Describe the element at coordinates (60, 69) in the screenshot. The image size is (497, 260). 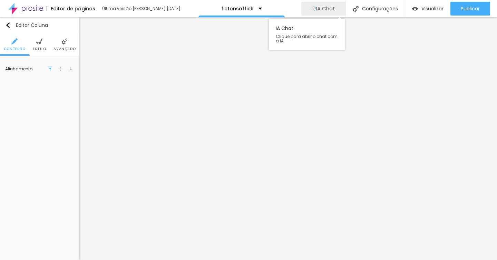
I see `img: shrink-vertical-1.svg` at that location.